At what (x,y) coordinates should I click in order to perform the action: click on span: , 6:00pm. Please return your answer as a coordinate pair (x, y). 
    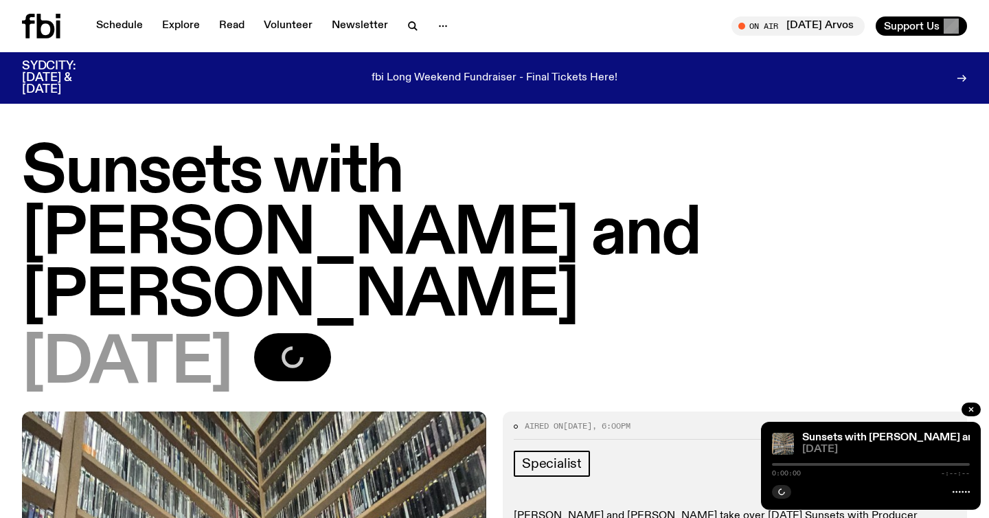
    Looking at the image, I should click on (611, 426).